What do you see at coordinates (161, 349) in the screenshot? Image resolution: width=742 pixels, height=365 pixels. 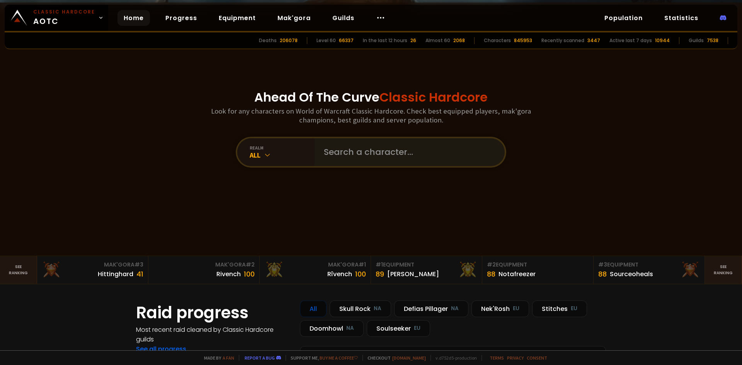 I see `a: See all progress` at bounding box center [161, 349].